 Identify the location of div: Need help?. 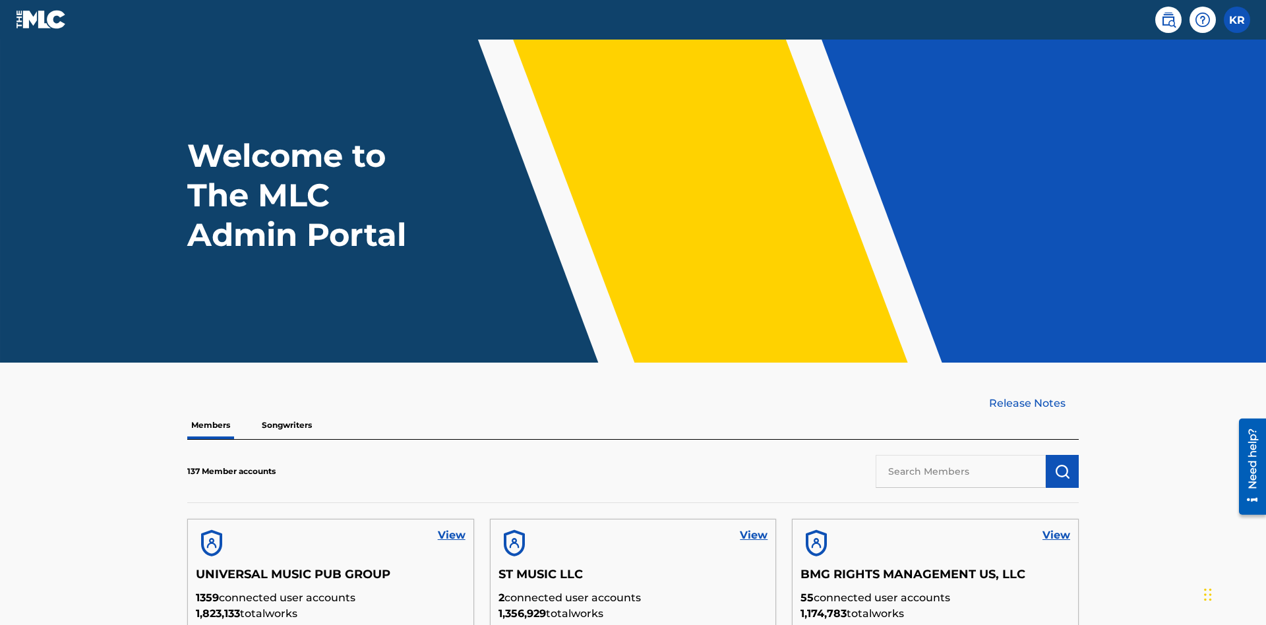
(23, 46).